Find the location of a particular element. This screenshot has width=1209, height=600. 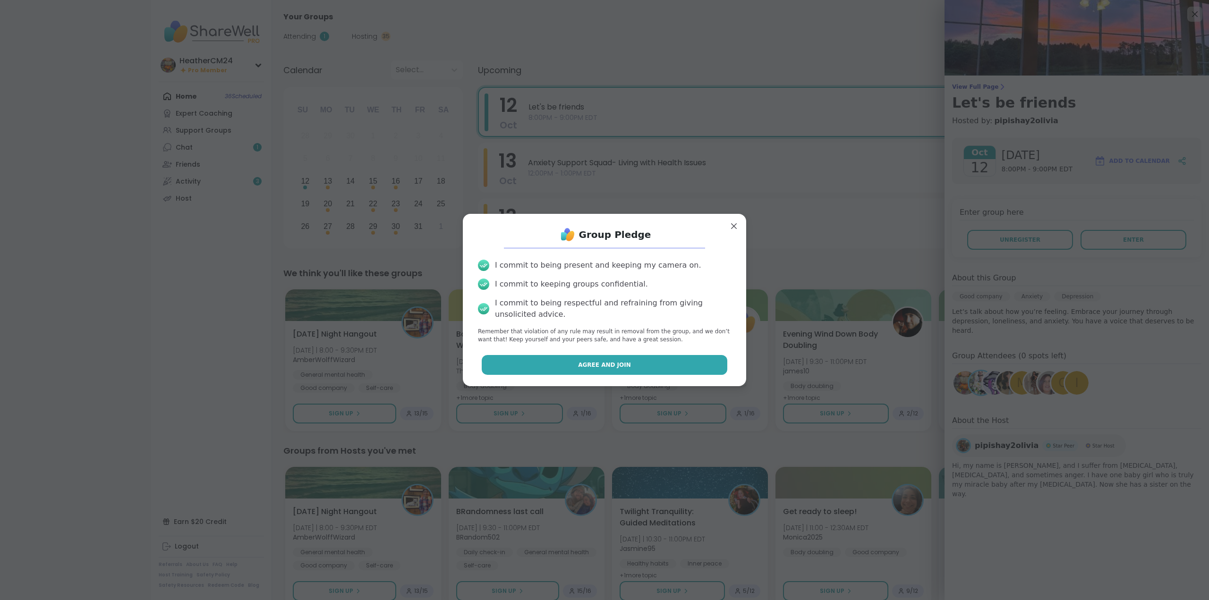

p: Remember that violation of any rule may result in removal from the group, and we don’t want that!... is located at coordinates (605, 336).